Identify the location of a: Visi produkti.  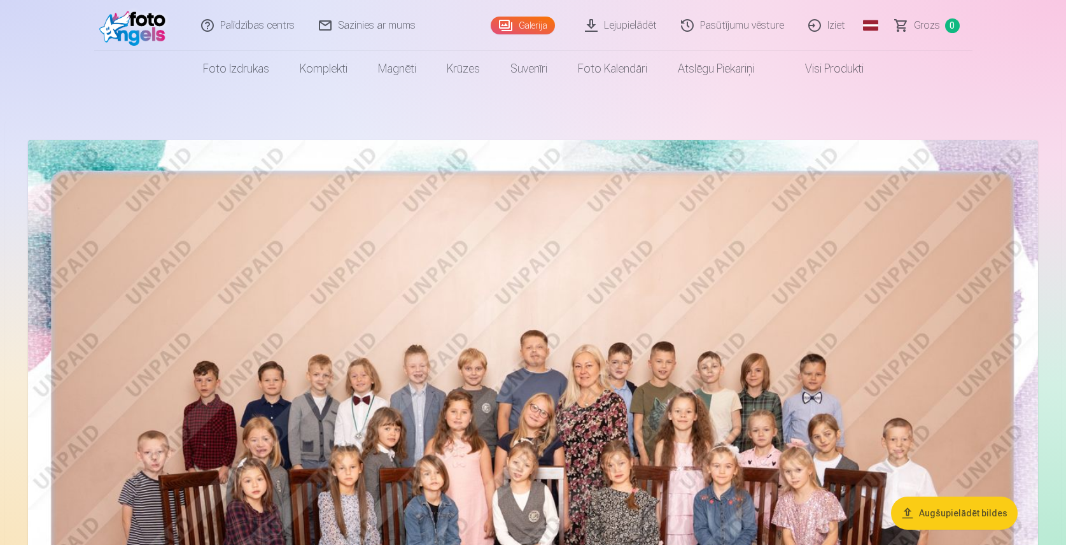
(824, 69).